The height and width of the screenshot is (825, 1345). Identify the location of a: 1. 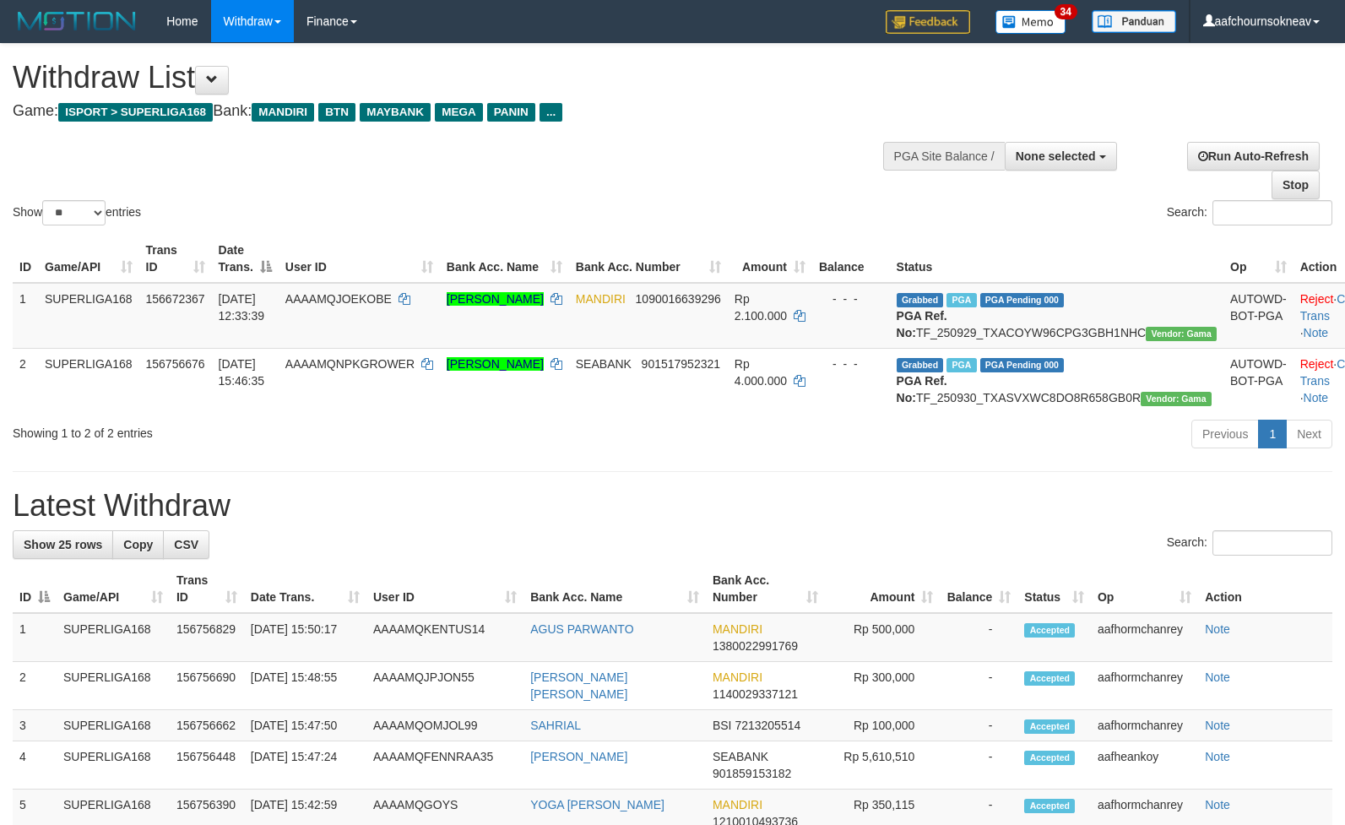
(1273, 434).